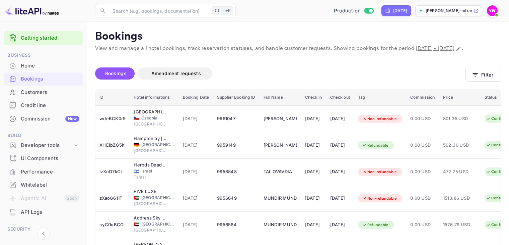 Image resolution: width=509 pixels, height=245 pixels. Describe the element at coordinates (150, 112) in the screenshot. I see `div: Green Garden Hotel` at that location.